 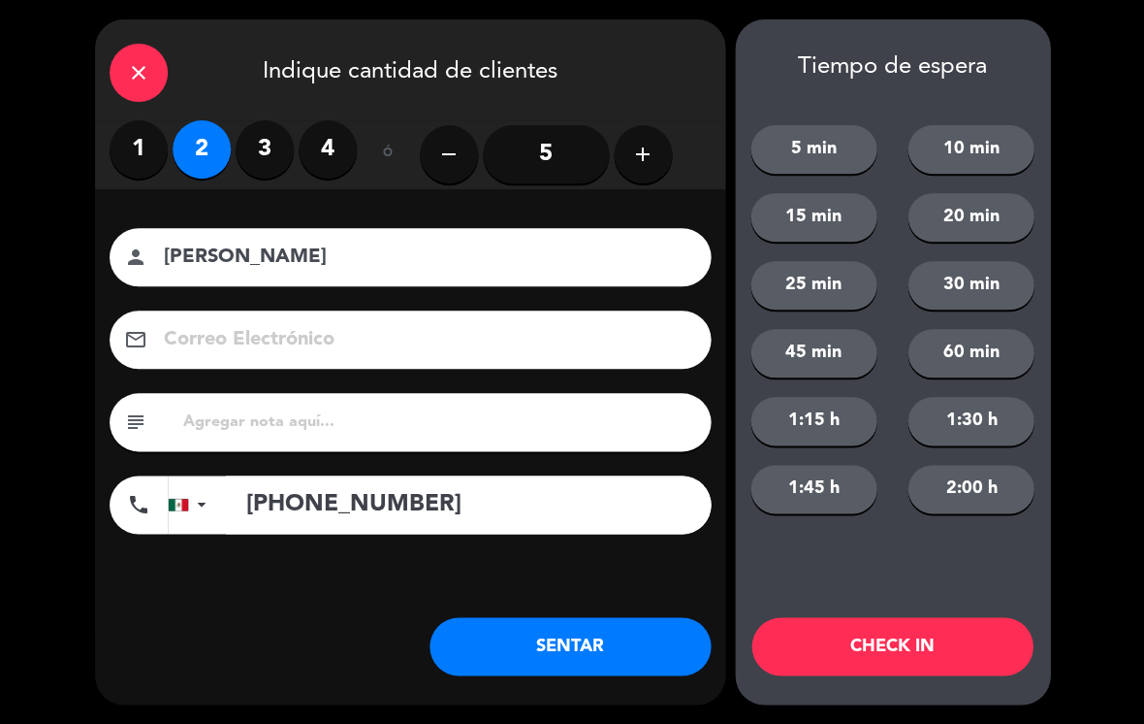 What do you see at coordinates (971, 353) in the screenshot?
I see `button: 60 min` at bounding box center [971, 353].